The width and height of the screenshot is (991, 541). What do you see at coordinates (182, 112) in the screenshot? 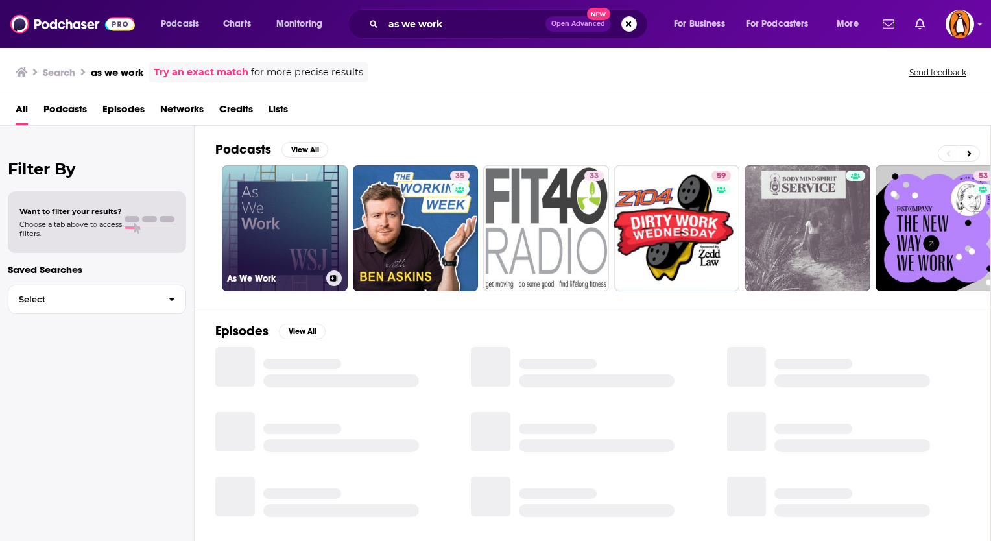
I see `a: Networks` at bounding box center [182, 112].